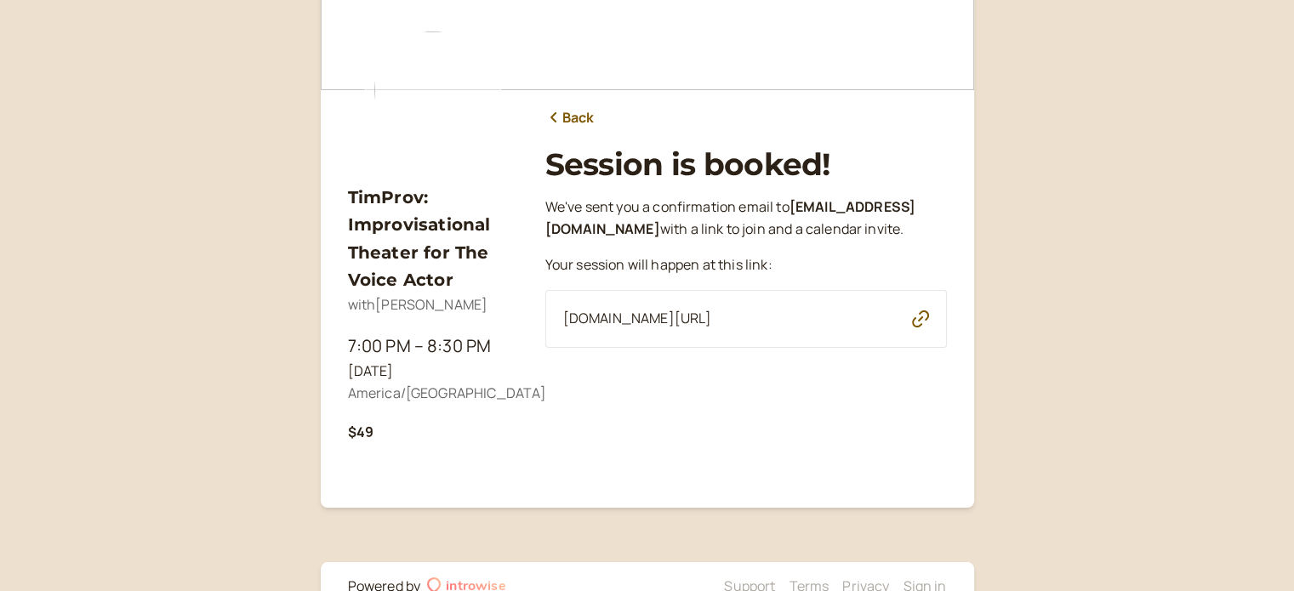 Image resolution: width=1294 pixels, height=591 pixels. I want to click on p: Your session will happen at this link:, so click(746, 265).